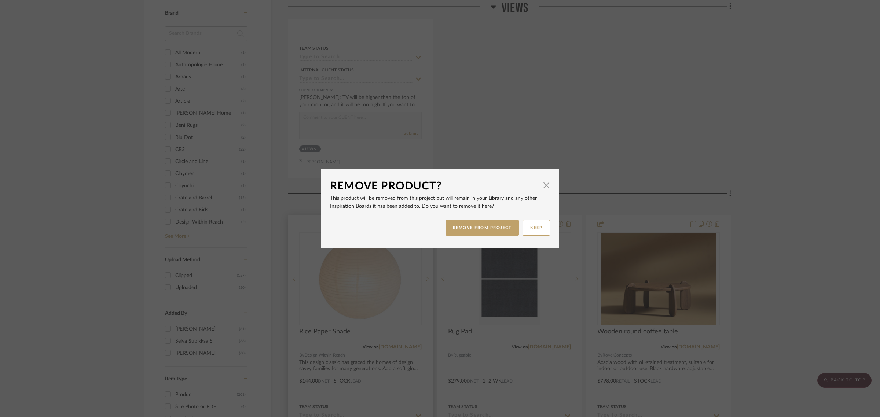 This screenshot has width=880, height=417. Describe the element at coordinates (482, 228) in the screenshot. I see `button: REMOVE FROM PROJECT` at that location.